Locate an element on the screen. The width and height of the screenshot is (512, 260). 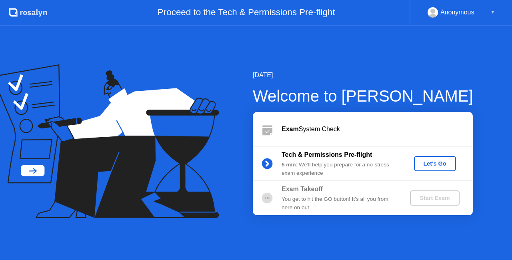
div: Anonymous is located at coordinates (457, 12).